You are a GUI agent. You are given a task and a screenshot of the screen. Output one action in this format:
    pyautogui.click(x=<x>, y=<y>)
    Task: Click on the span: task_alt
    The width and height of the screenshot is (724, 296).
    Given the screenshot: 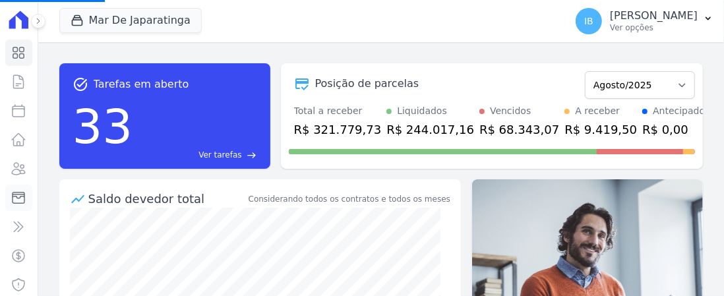 What is the action you would take?
    pyautogui.click(x=80, y=84)
    